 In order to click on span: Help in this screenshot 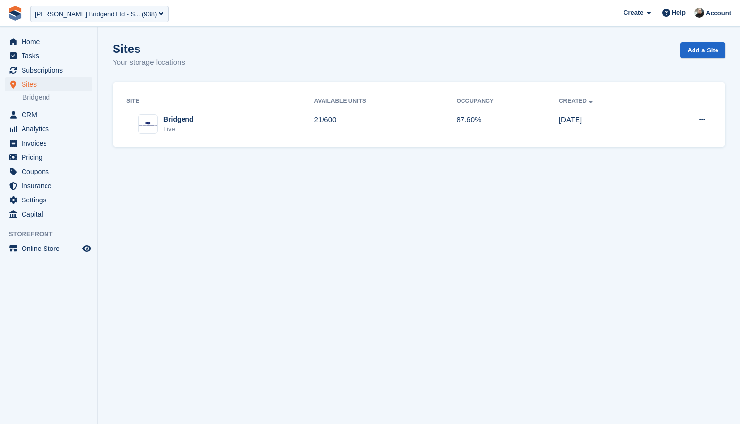, I will do `click(679, 13)`.